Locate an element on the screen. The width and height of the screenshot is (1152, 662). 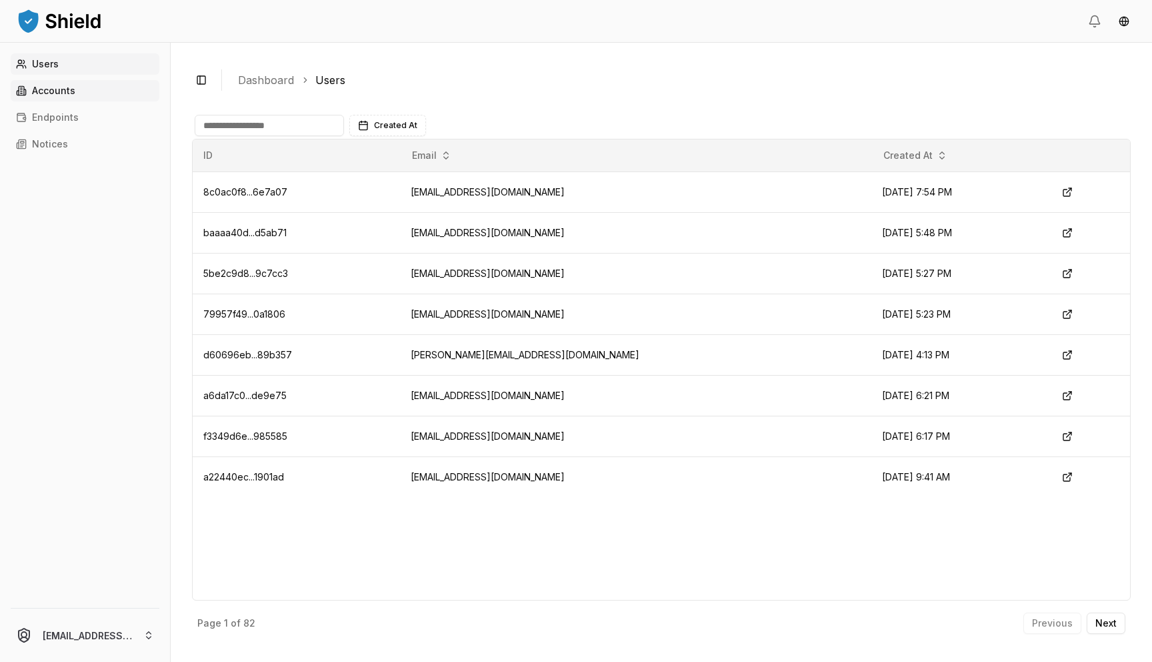
a: Notices is located at coordinates (85, 144).